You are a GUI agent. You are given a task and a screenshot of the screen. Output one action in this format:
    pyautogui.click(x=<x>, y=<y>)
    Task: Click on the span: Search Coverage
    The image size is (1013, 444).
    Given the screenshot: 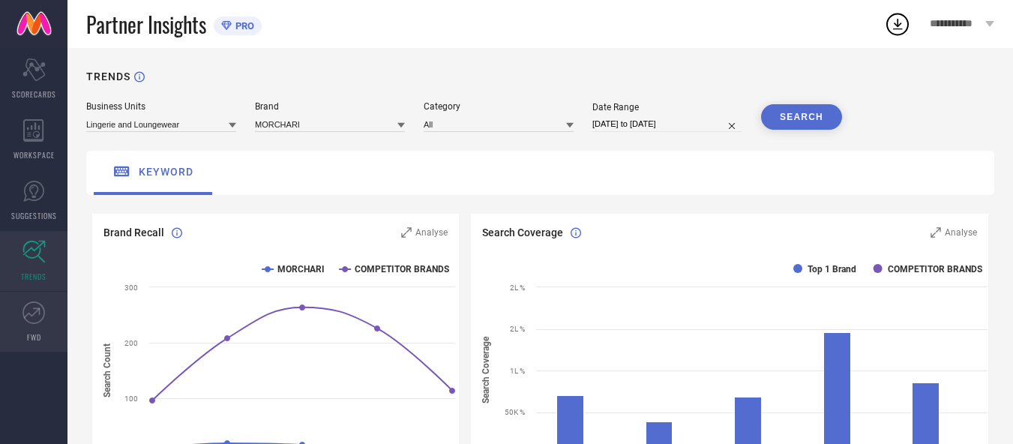 What is the action you would take?
    pyautogui.click(x=523, y=232)
    